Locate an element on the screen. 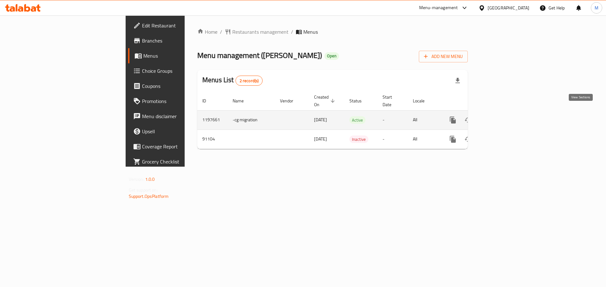  span: Grocery Checklist is located at coordinates (182, 162).